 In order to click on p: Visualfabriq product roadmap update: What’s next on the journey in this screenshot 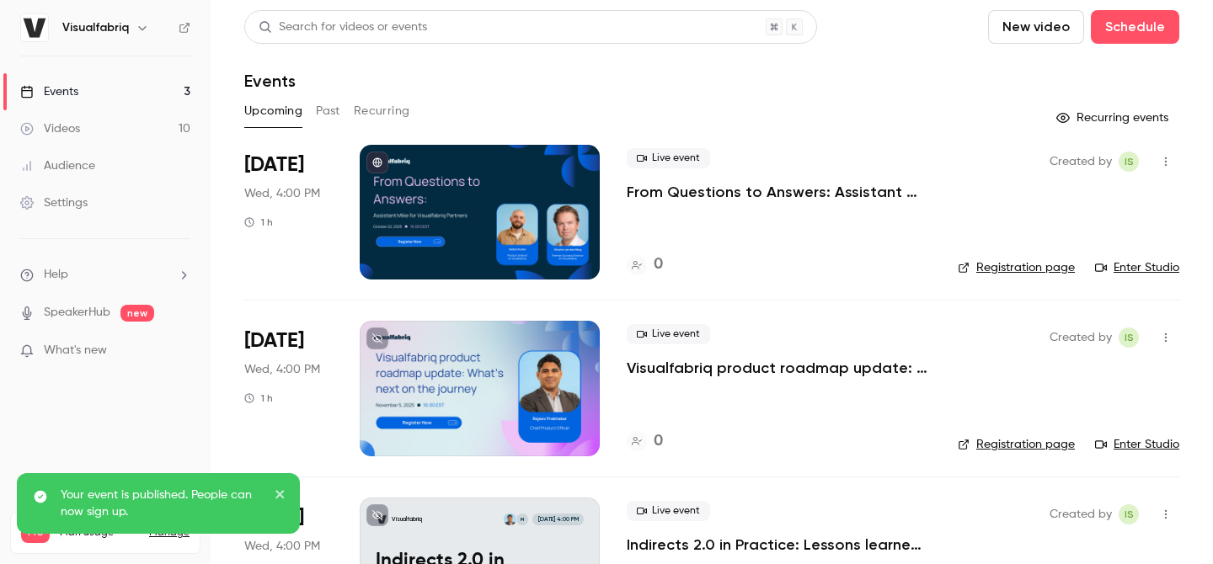, I will do `click(778, 368)`.